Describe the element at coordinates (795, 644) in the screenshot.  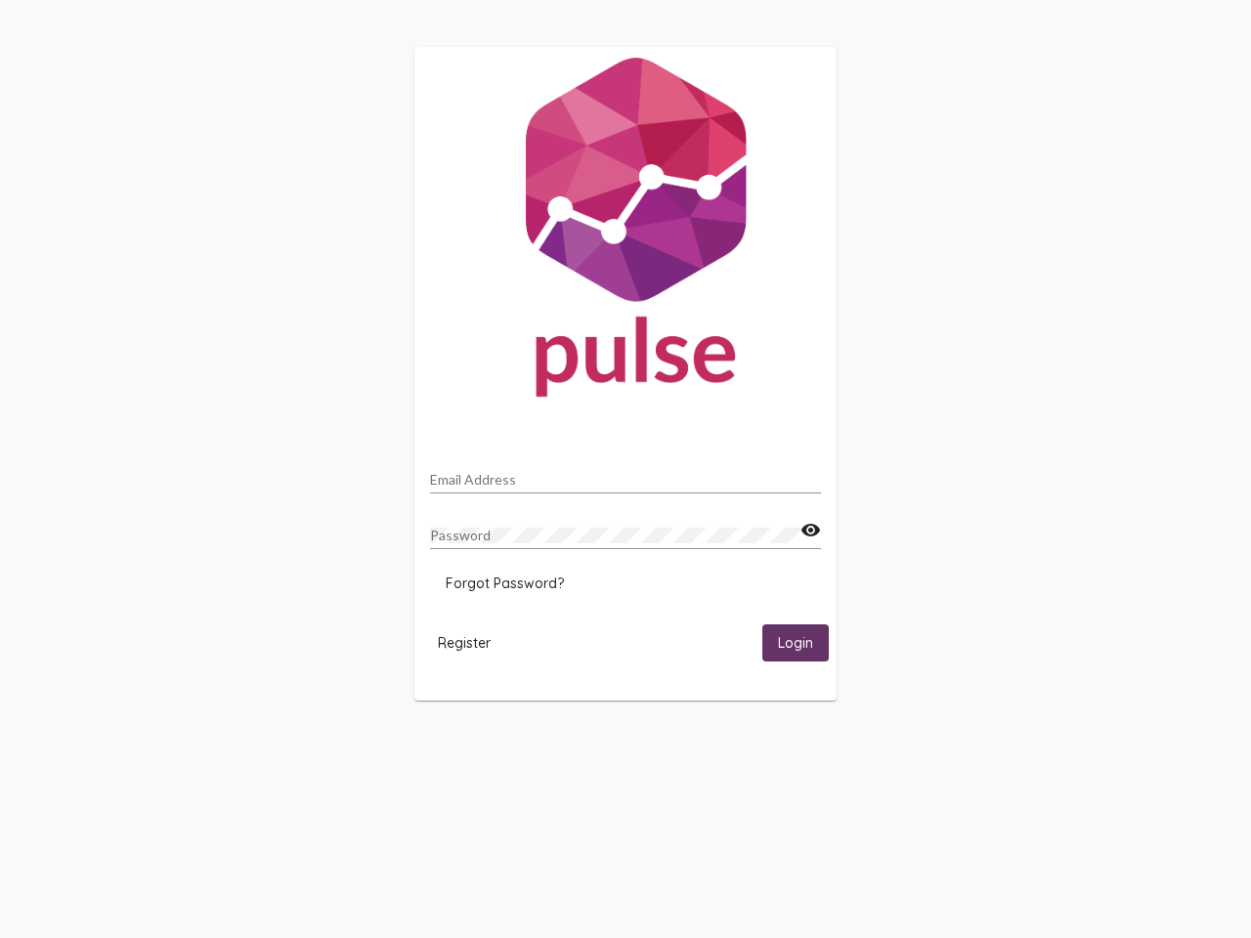
I see `span: Login` at that location.